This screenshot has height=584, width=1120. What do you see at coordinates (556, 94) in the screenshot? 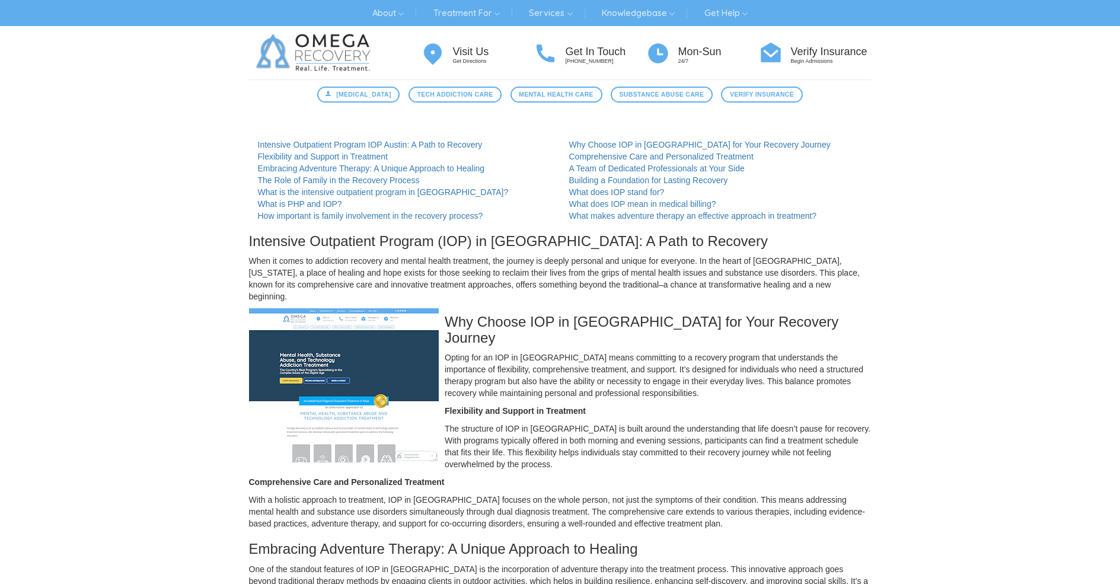
I see `a: Mental Health Care` at bounding box center [556, 94].